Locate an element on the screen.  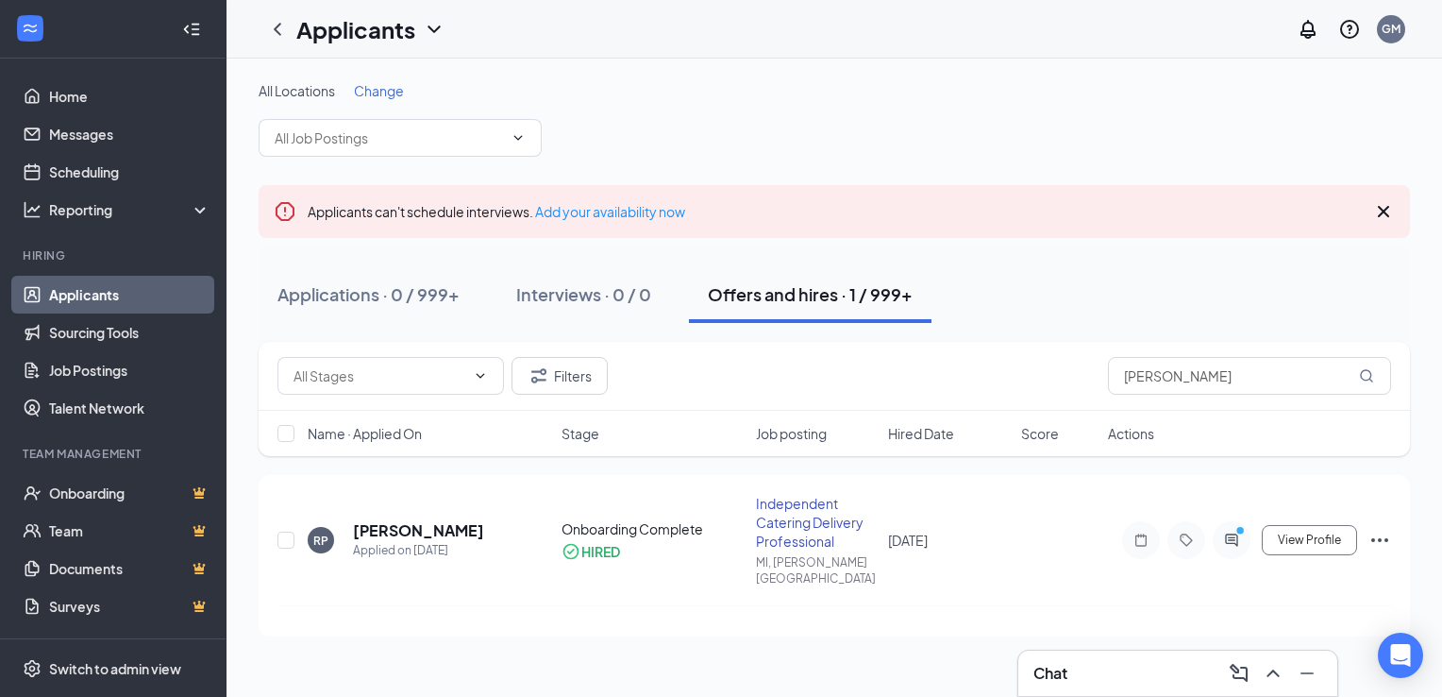
a: DocumentsCrown is located at coordinates (129, 568).